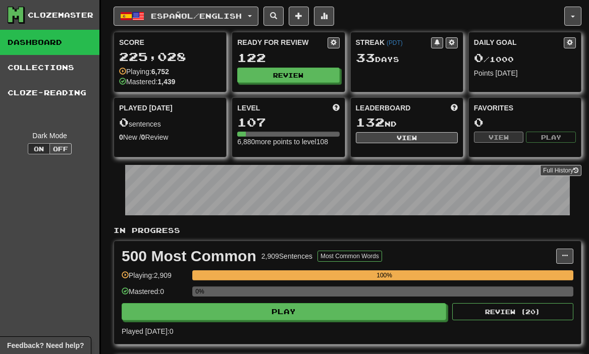 The image size is (589, 354). Describe the element at coordinates (170, 137) in the screenshot. I see `div: New / Review` at that location.